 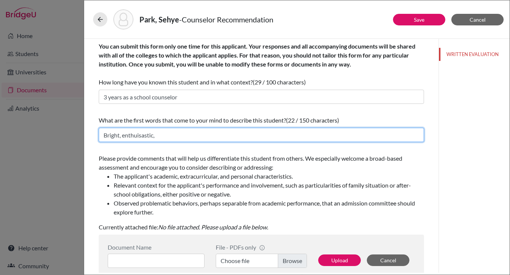 I want to click on b: You can submit this form only one time for this applicant. Your responses and all accompanying do..., so click(x=257, y=55).